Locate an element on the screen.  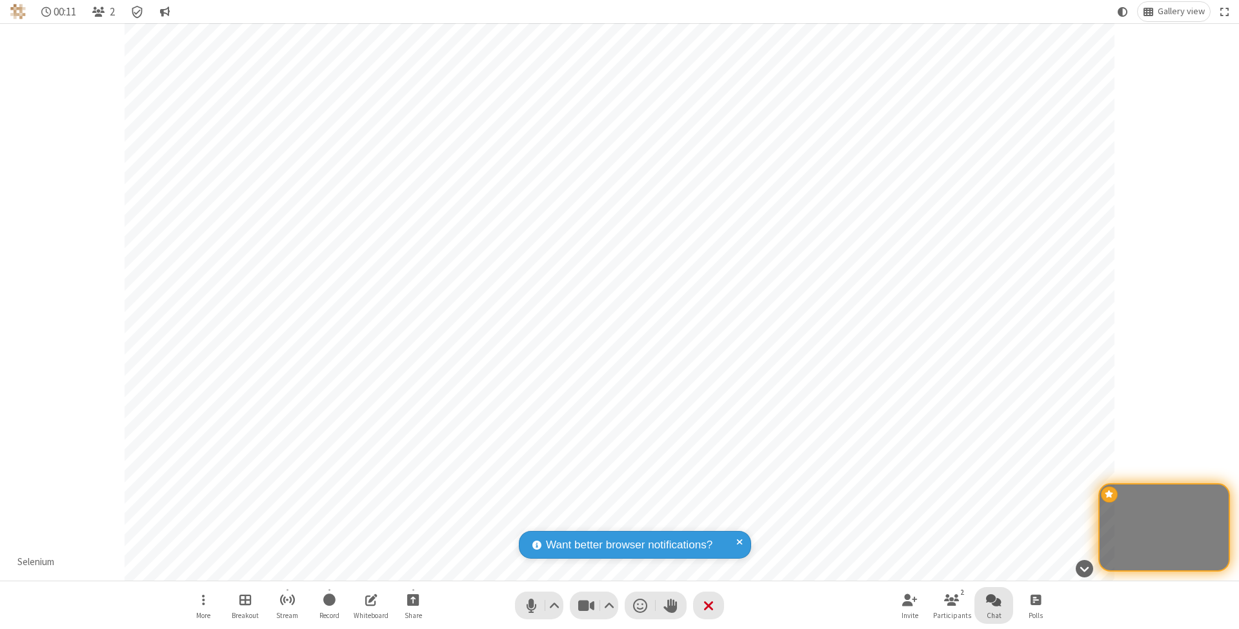
span: Record is located at coordinates (329, 615).